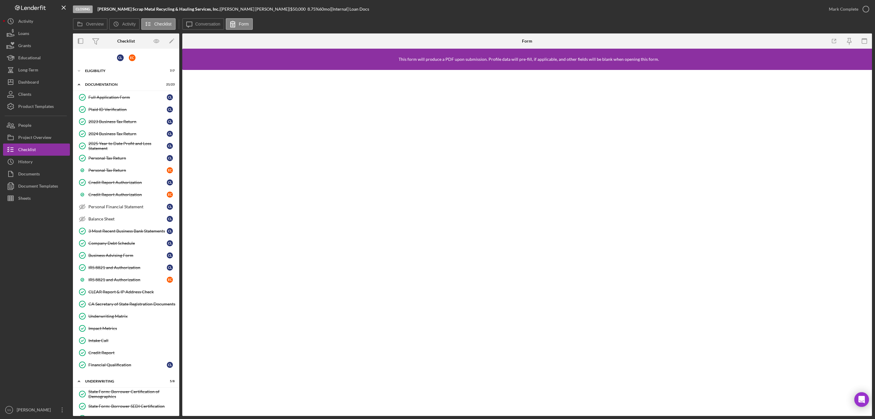  I want to click on button: Long-Term, so click(36, 70).